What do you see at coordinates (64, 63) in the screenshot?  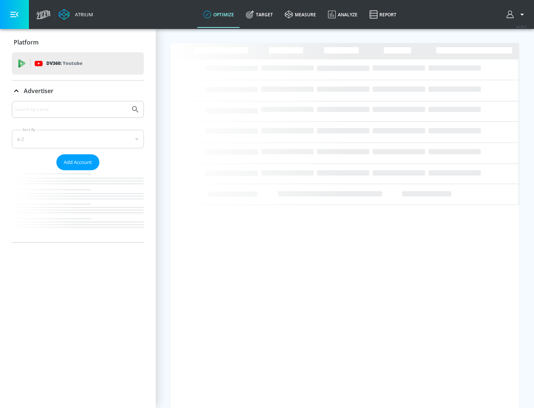 I see `p: DV360:` at bounding box center [64, 63].